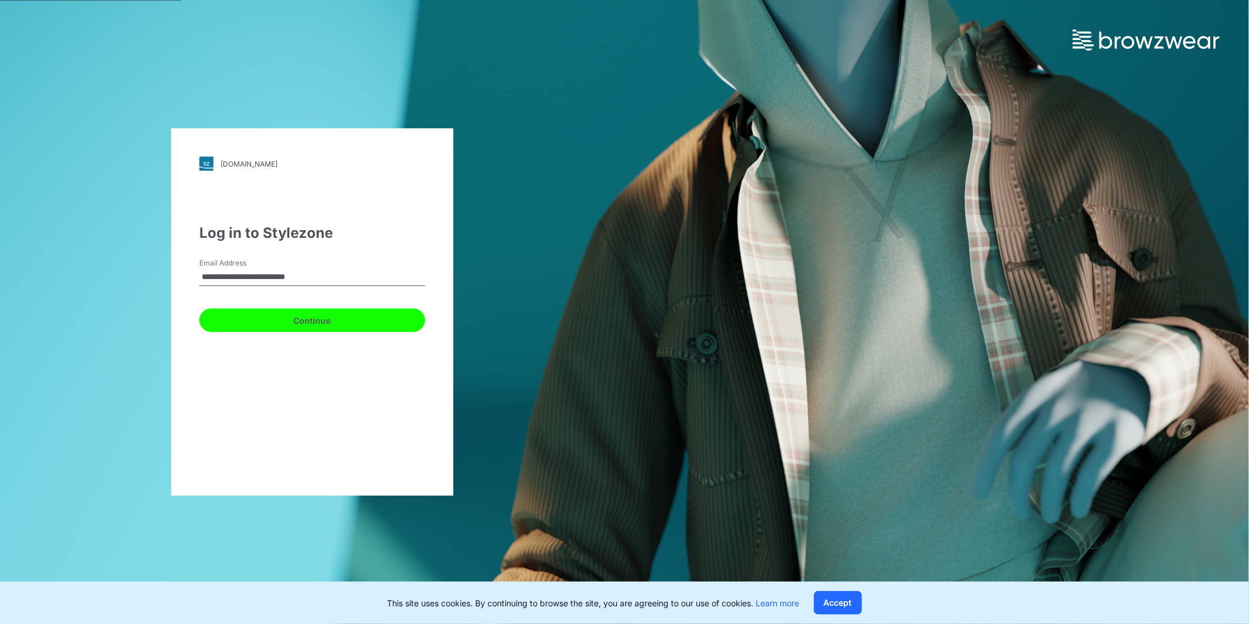  Describe the element at coordinates (1146, 40) in the screenshot. I see `img: browzwear-logo.73288ffb.svg` at that location.